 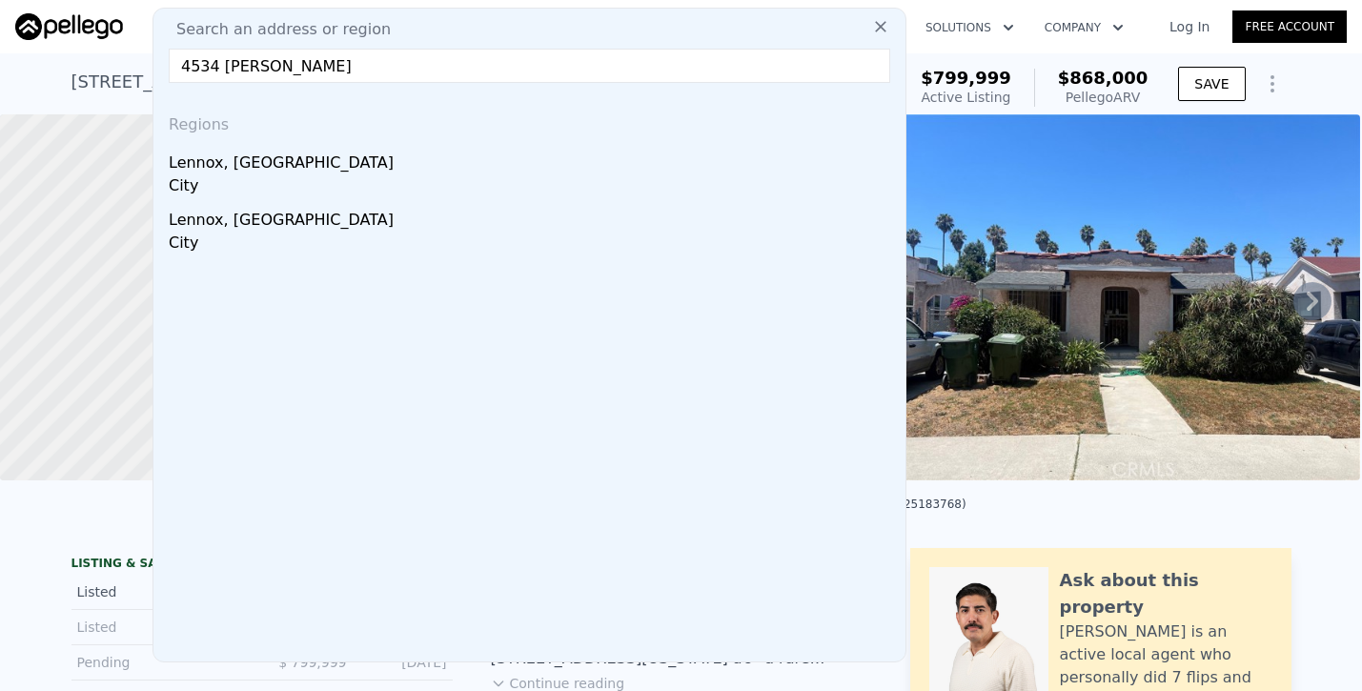 I want to click on input: Enter an address, city, region, neighborhood or zip code, so click(x=529, y=66).